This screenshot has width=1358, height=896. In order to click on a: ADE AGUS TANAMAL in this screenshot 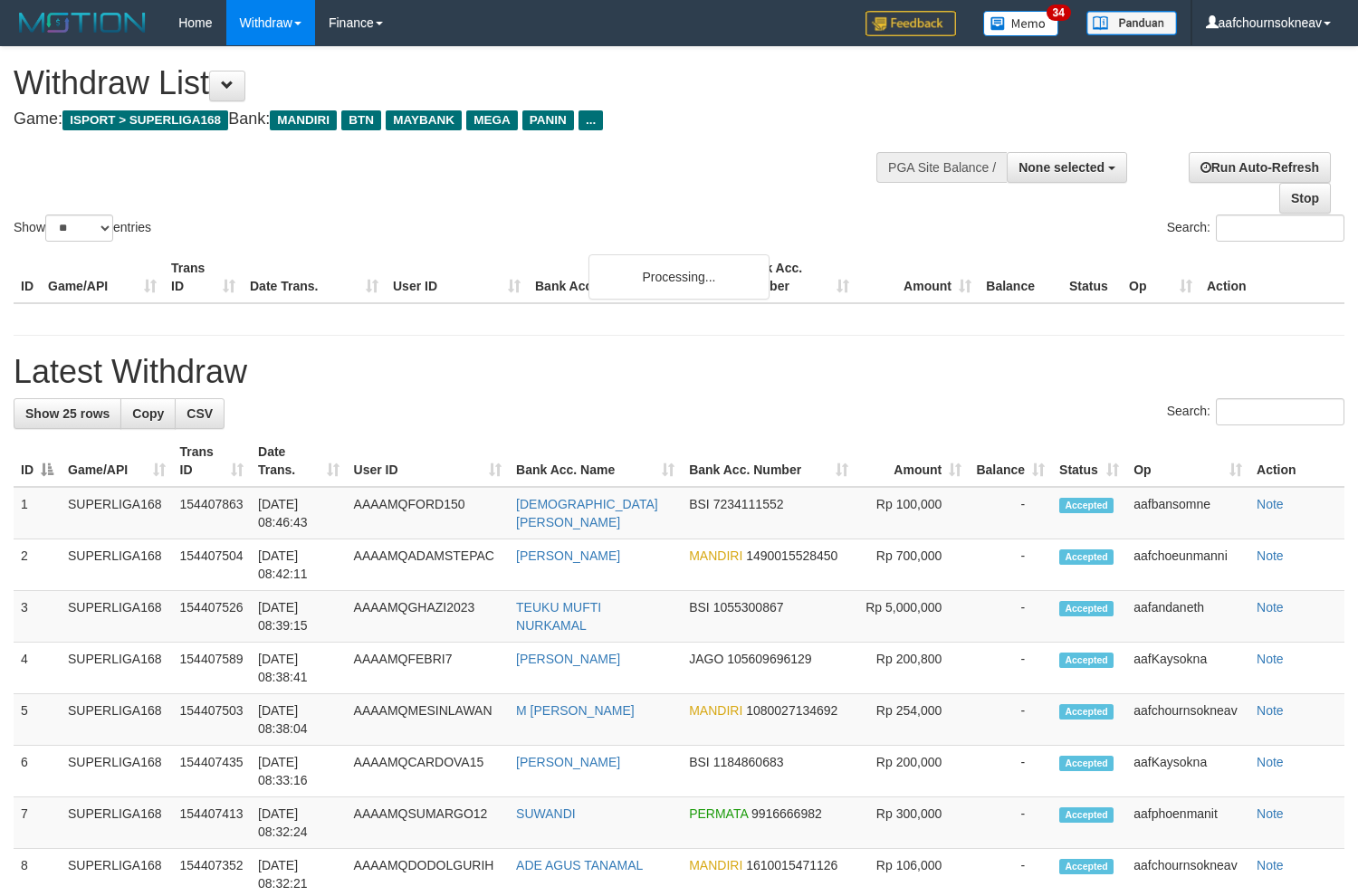, I will do `click(579, 865)`.